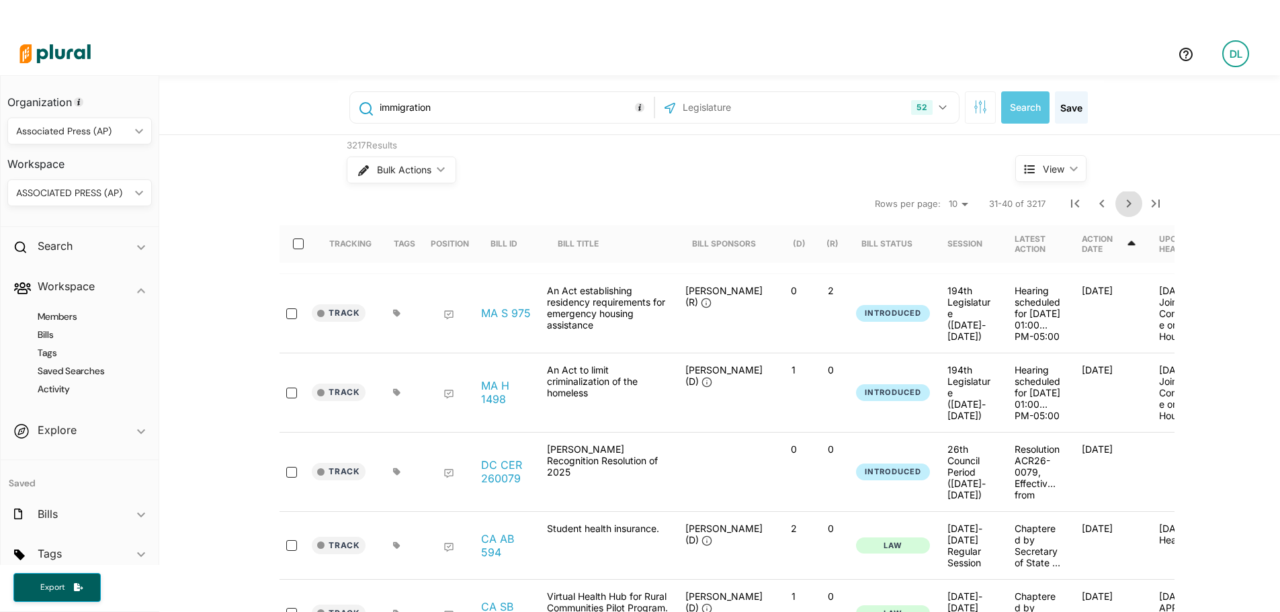 This screenshot has width=1280, height=612. Describe the element at coordinates (298, 244) in the screenshot. I see `input: select-all-rows` at that location.